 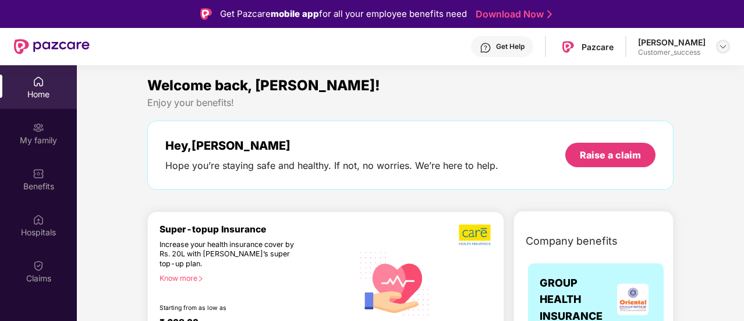 What do you see at coordinates (633, 299) in the screenshot?
I see `img: insurerLogo` at bounding box center [633, 299].